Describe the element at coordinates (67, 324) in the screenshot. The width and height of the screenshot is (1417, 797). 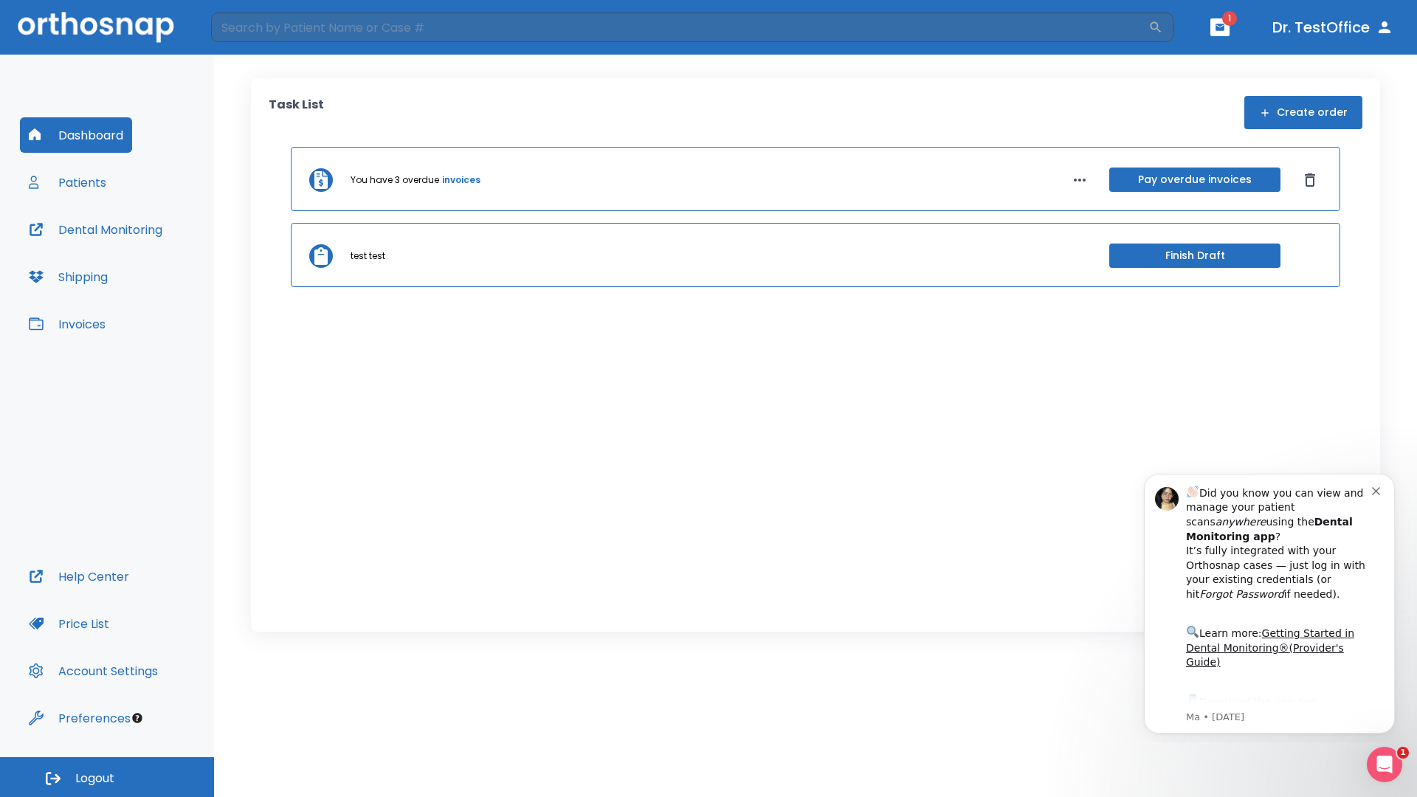
I see `a: Invoices` at that location.